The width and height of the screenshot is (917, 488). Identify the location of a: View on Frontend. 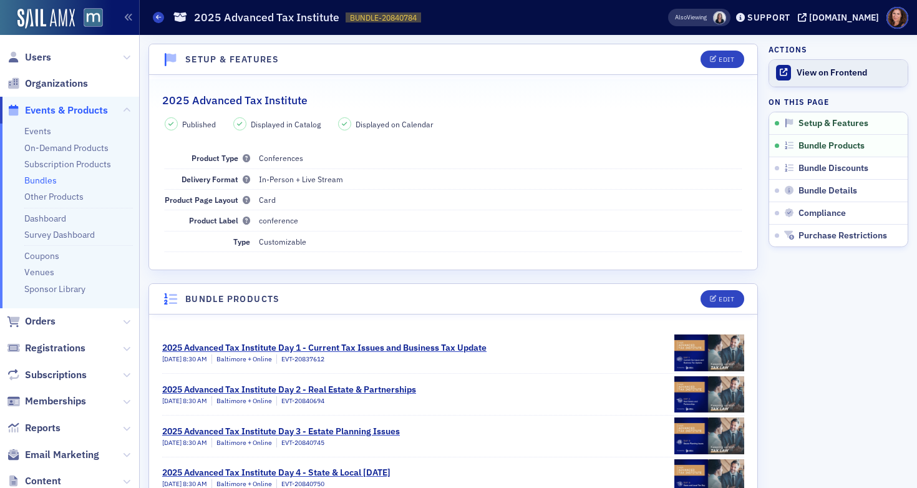
(838, 73).